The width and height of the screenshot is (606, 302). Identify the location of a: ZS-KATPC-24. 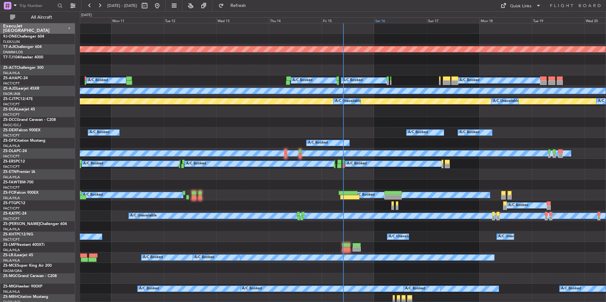
(15, 214).